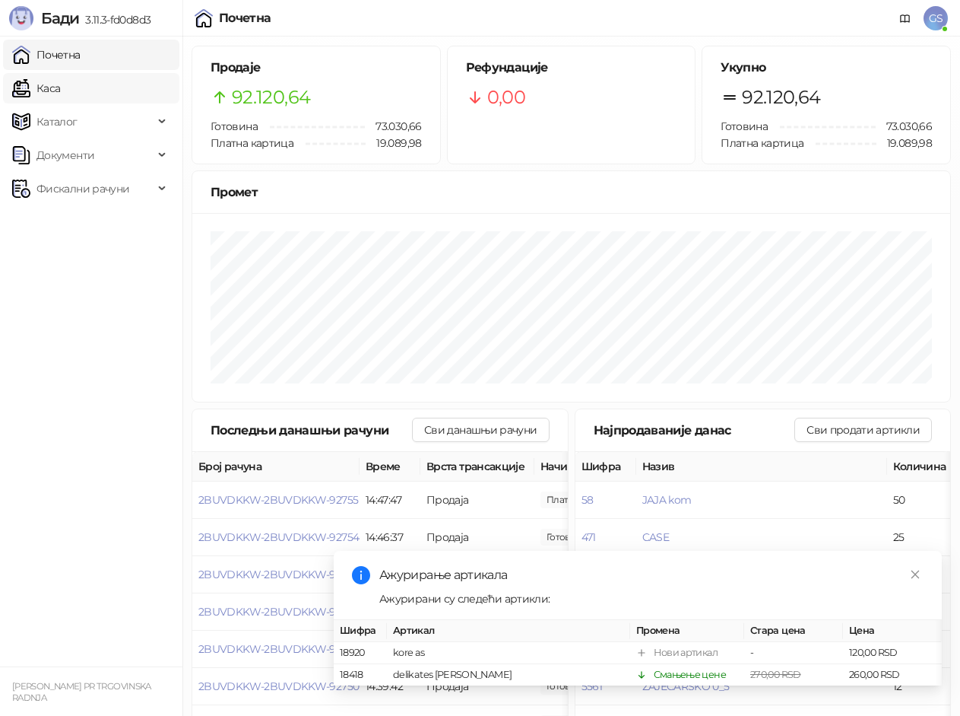 The width and height of the screenshot is (960, 716). Describe the element at coordinates (36, 88) in the screenshot. I see `a: Каса` at that location.